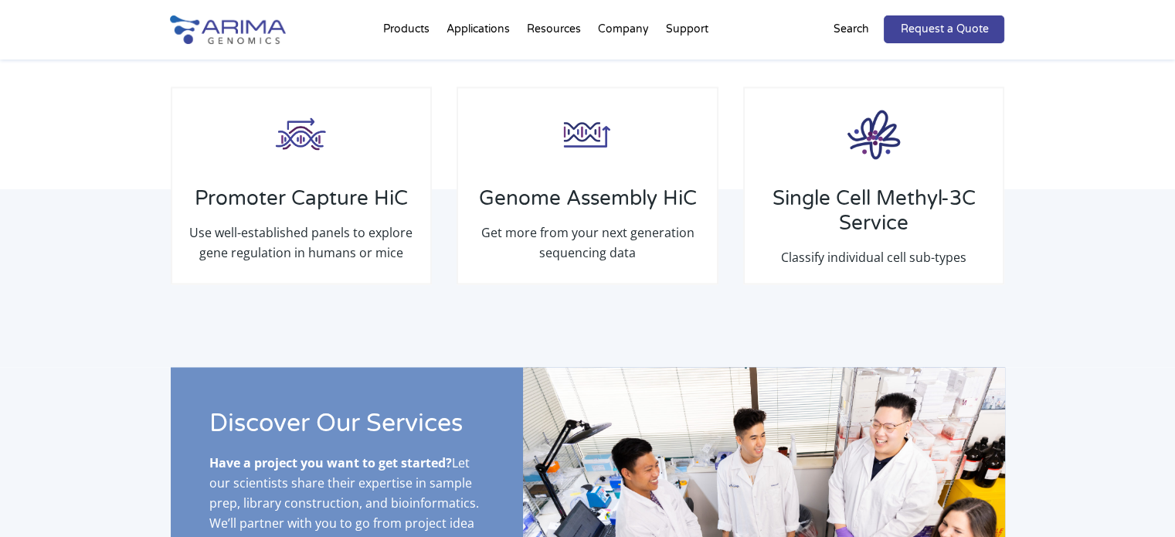 This screenshot has width=1175, height=537. I want to click on img: Arima-Genomics-logo, so click(228, 29).